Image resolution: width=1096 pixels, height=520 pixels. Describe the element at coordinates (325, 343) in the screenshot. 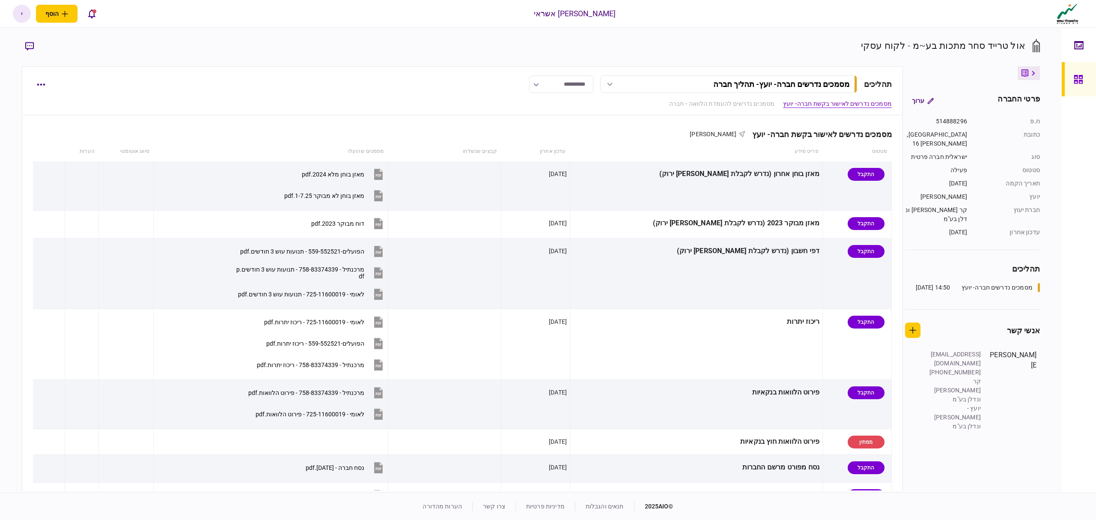

I see `button: הפועלים-559-552521 - ריכוז יתרות.pdf` at that location.